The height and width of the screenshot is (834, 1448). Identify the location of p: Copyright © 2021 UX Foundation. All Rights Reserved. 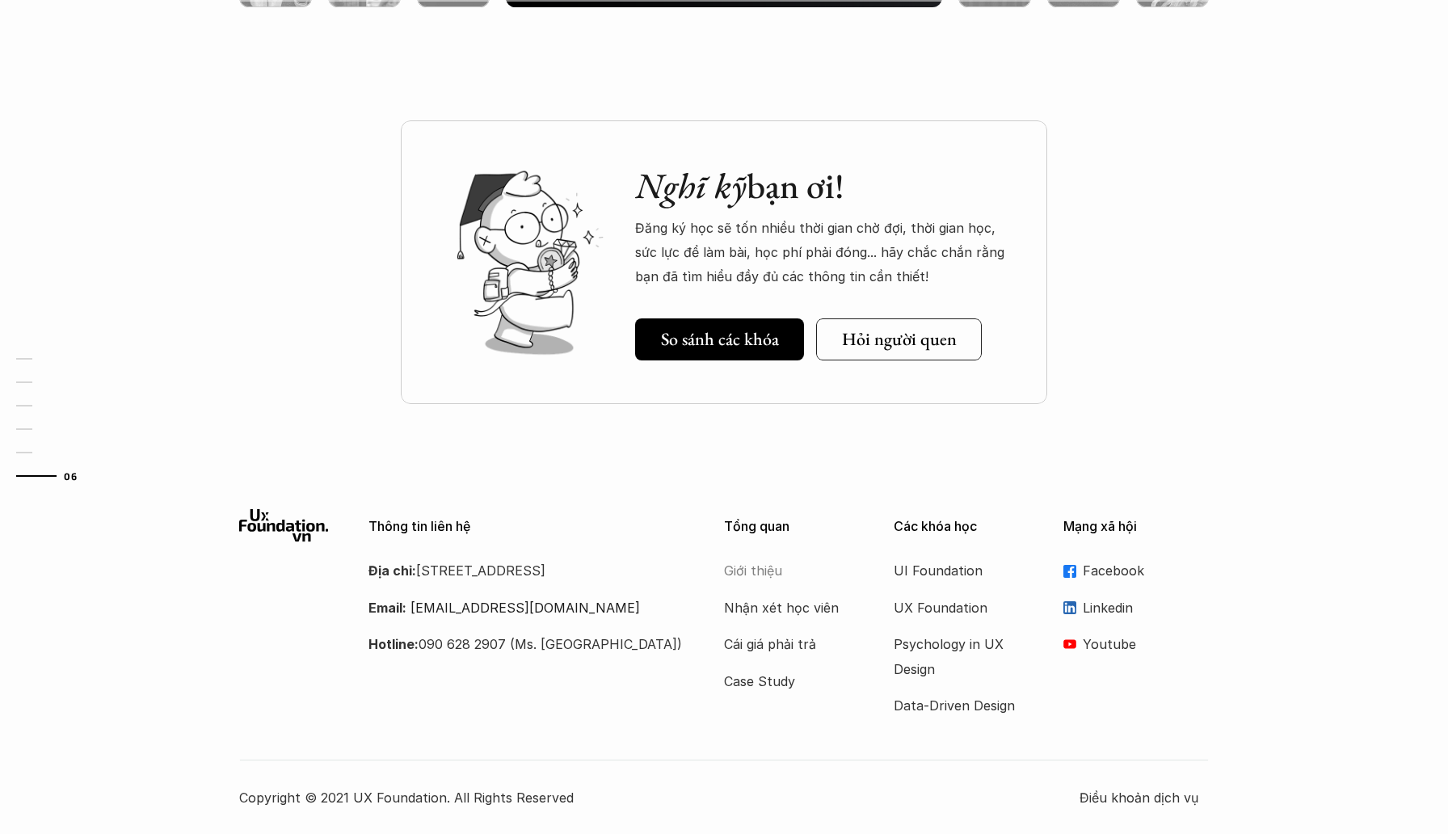
(659, 797).